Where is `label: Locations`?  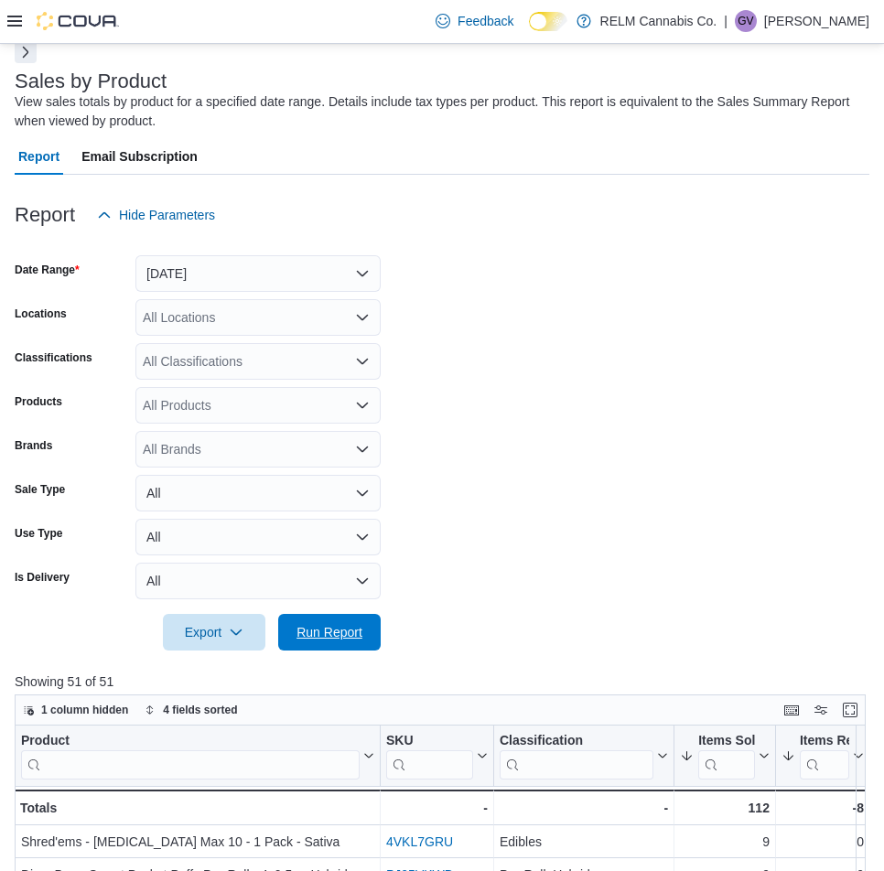 label: Locations is located at coordinates (40, 314).